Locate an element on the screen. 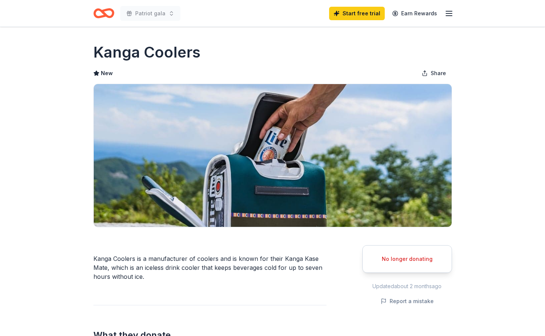 The image size is (545, 336). a: Start free trial is located at coordinates (357, 13).